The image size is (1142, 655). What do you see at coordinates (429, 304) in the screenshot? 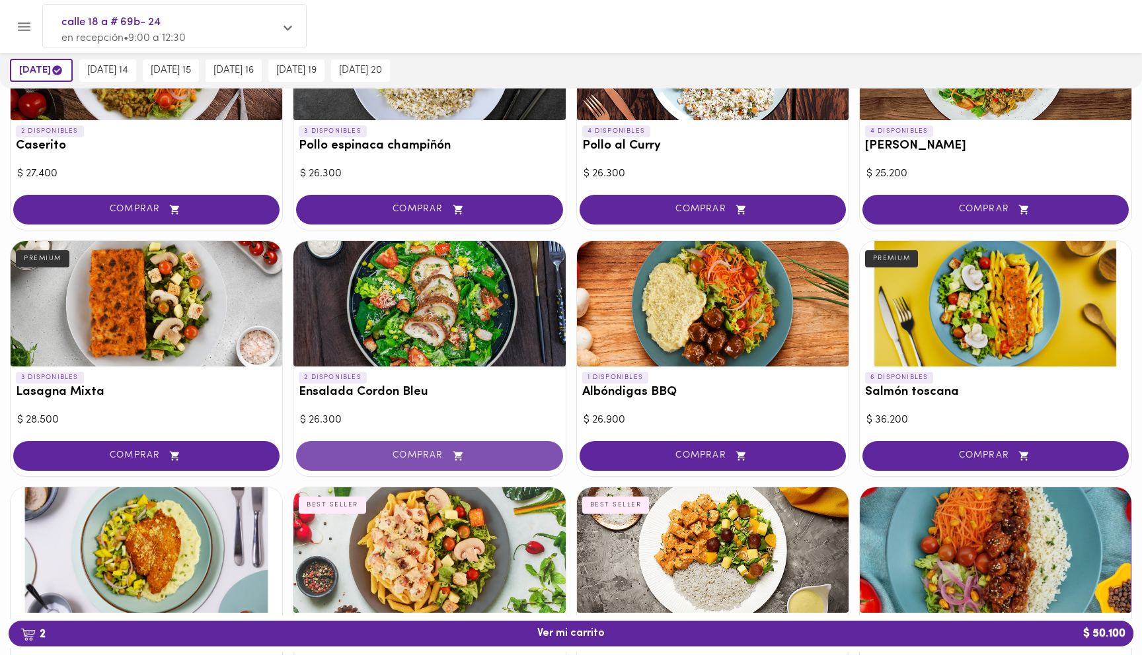
I see `div: Ensalada Cordon Bleu` at bounding box center [429, 304].